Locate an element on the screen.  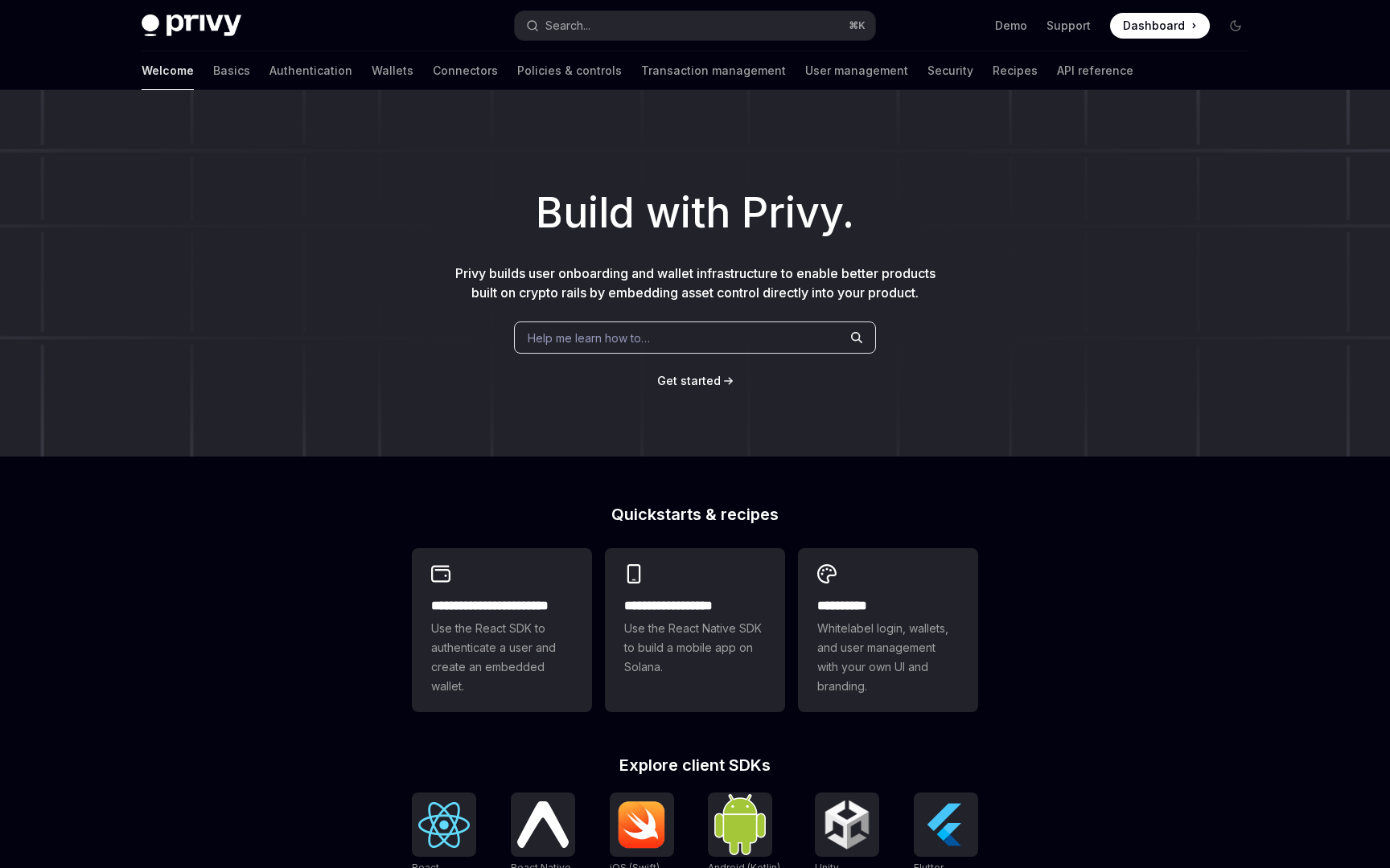
a: Policies & controls is located at coordinates (569, 71).